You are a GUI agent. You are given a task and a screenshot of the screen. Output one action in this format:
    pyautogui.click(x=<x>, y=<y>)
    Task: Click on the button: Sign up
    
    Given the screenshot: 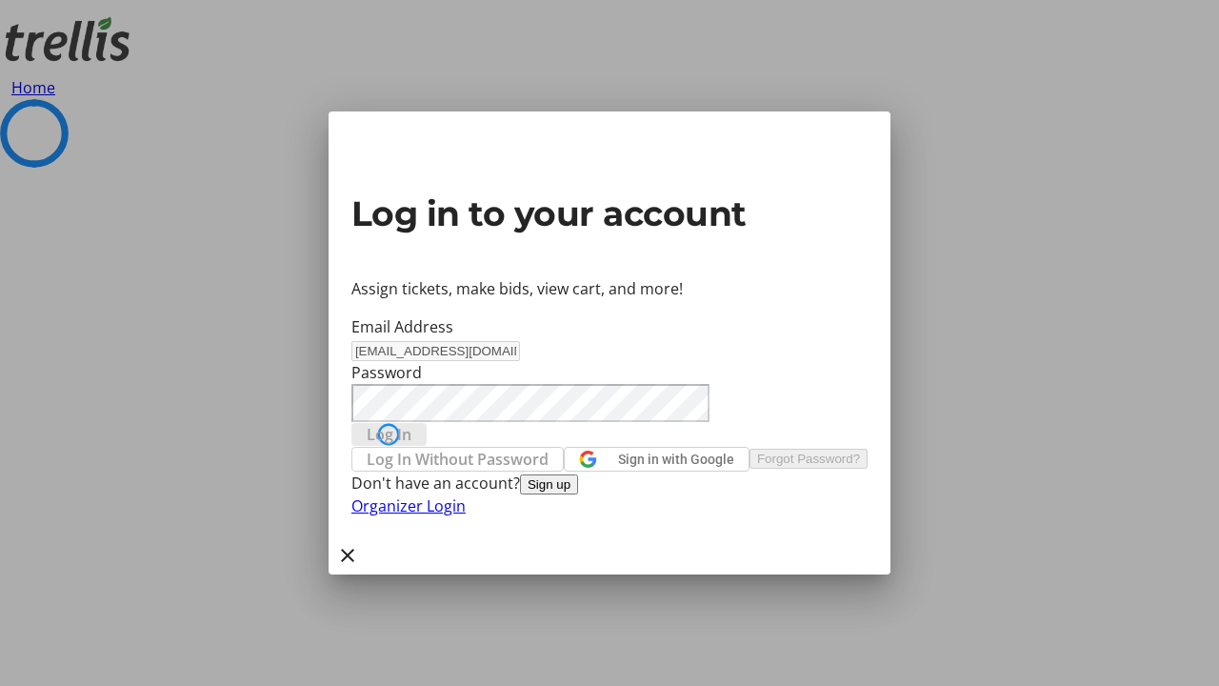 What is the action you would take?
    pyautogui.click(x=548, y=484)
    